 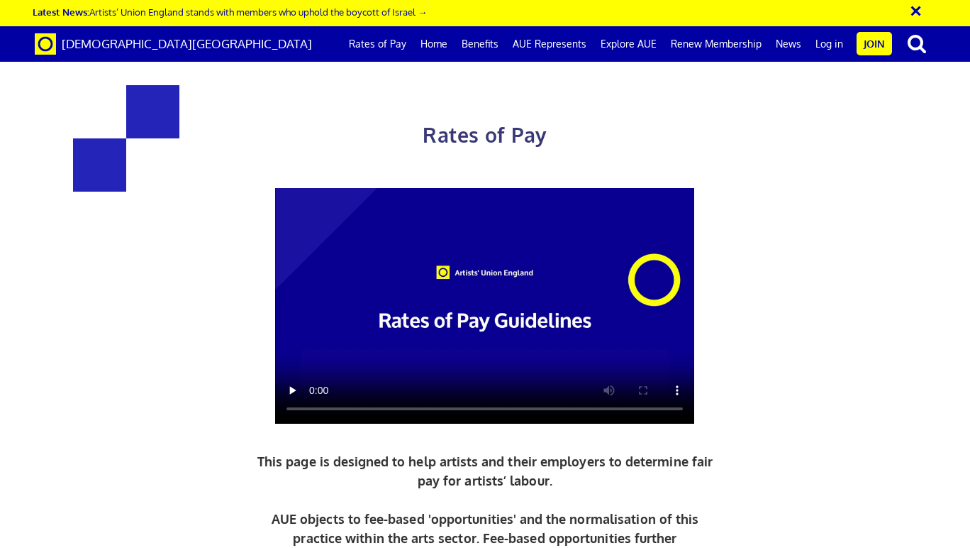 What do you see at coordinates (875, 43) in the screenshot?
I see `a: Join` at bounding box center [875, 43].